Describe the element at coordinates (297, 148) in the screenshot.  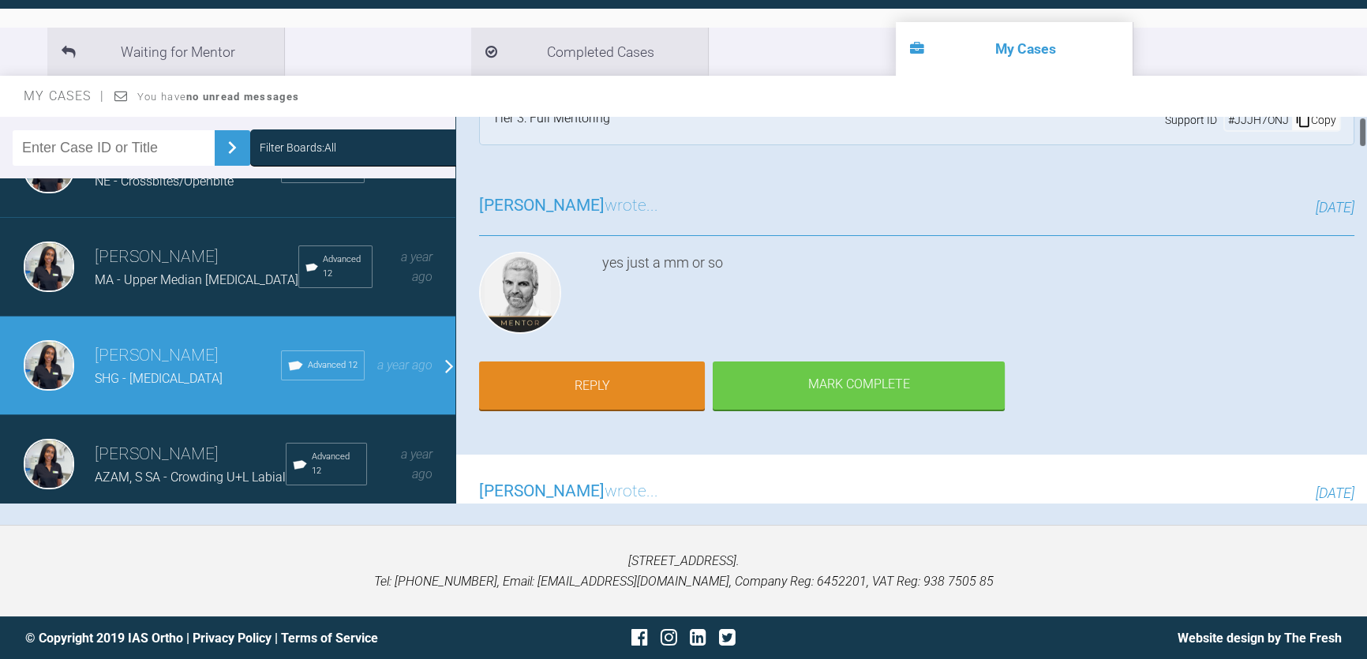
I see `div: Filter Boards: All` at that location.